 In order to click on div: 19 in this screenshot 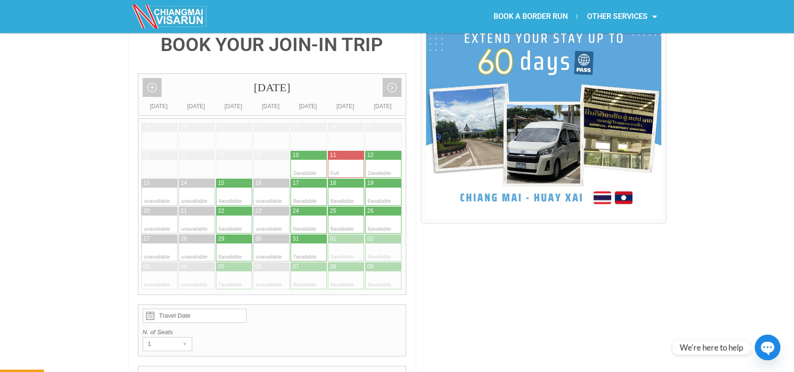, I will do `click(370, 183)`.